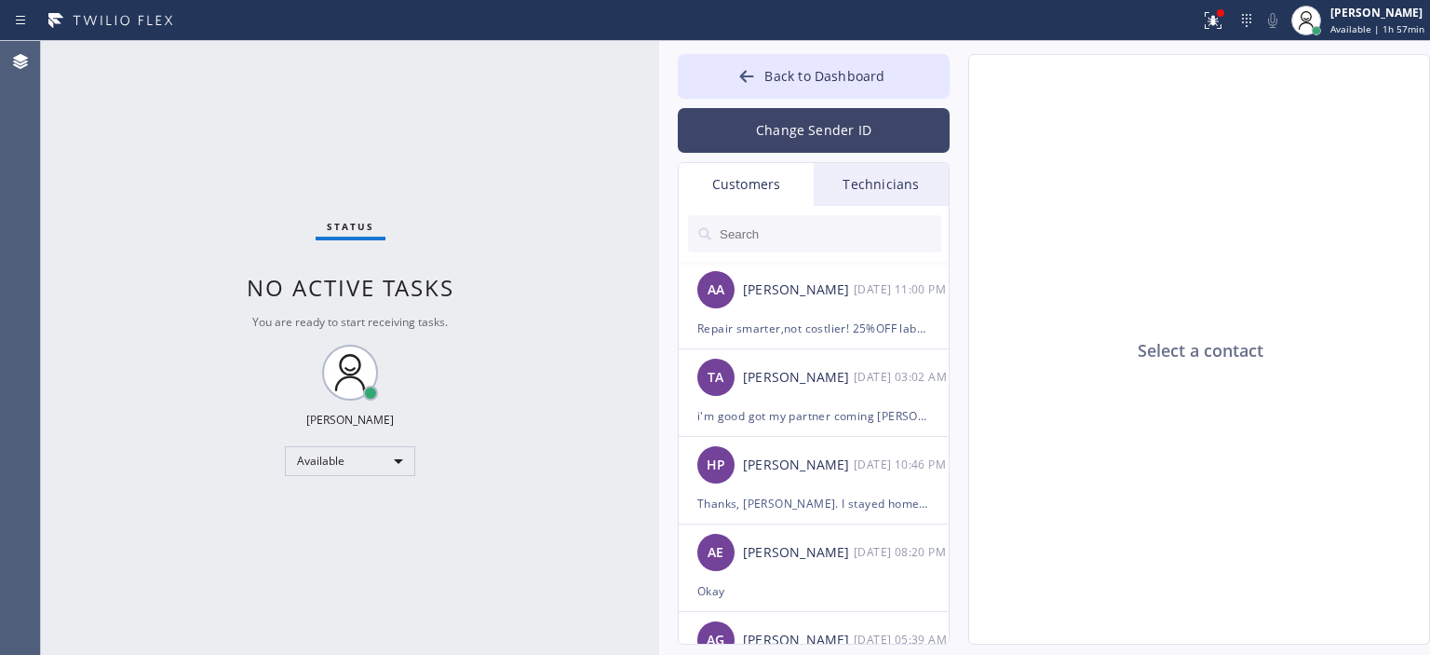  What do you see at coordinates (350, 321) in the screenshot?
I see `span: You are ready to start receiving tasks.` at bounding box center [350, 321].